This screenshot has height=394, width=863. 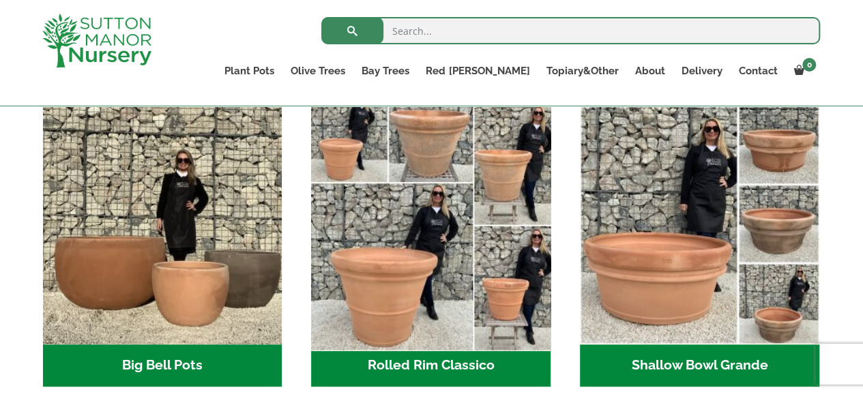 What do you see at coordinates (757, 71) in the screenshot?
I see `a: Contact` at bounding box center [757, 71].